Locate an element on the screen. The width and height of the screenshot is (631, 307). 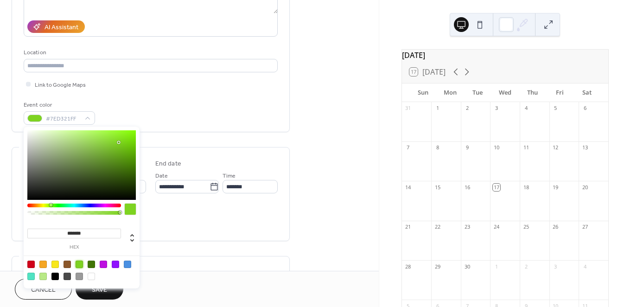
div: 18 is located at coordinates (526, 187).